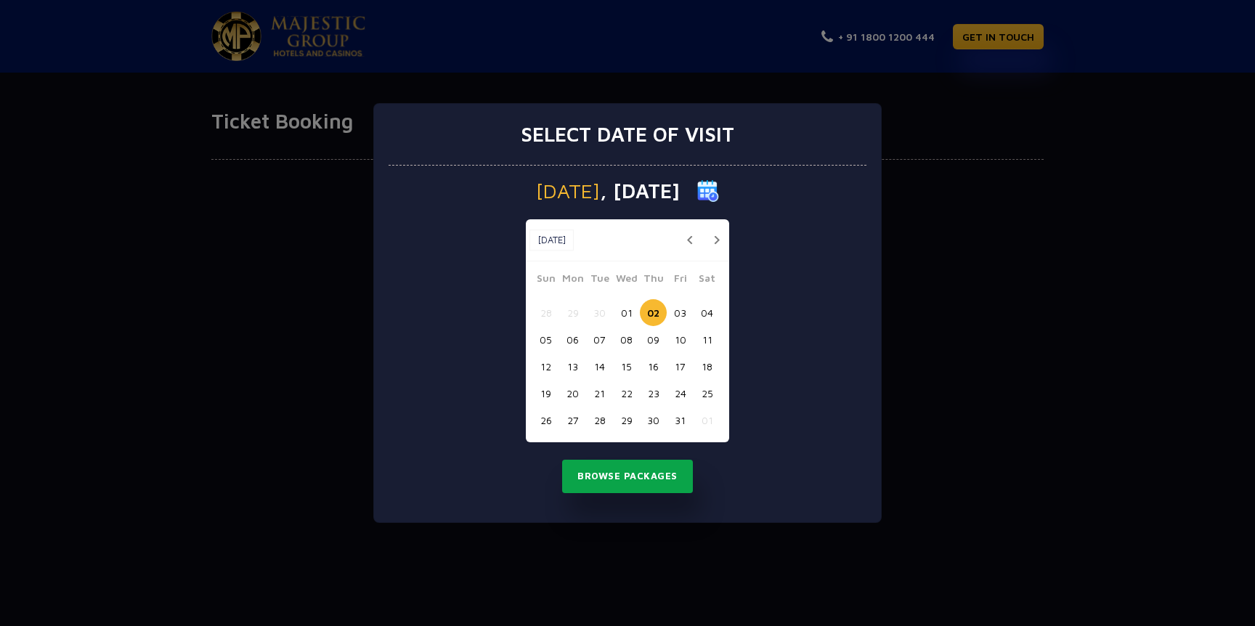  What do you see at coordinates (706, 366) in the screenshot?
I see `button: 18` at bounding box center [706, 366].